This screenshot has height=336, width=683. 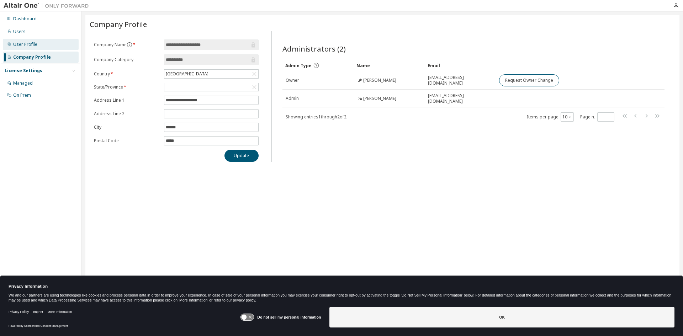 What do you see at coordinates (316, 117) in the screenshot?
I see `span: Showing entries 1 through 2 of 2` at bounding box center [316, 117].